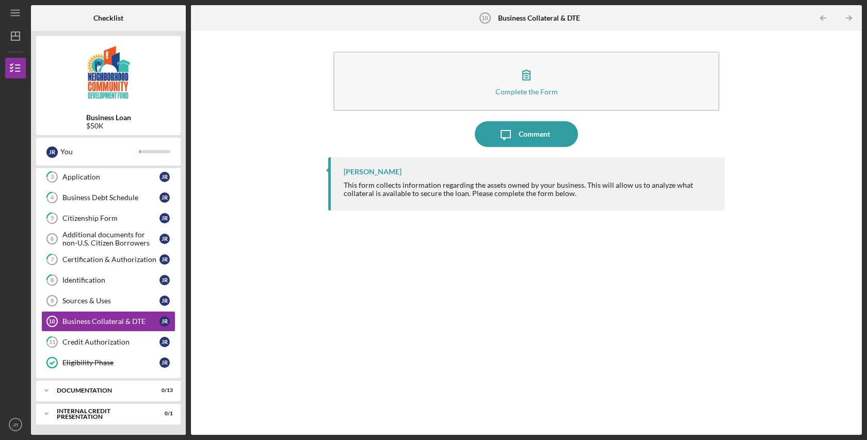 The image size is (867, 440). What do you see at coordinates (108, 301) in the screenshot?
I see `a: 9Sources & UsesJR` at bounding box center [108, 301].